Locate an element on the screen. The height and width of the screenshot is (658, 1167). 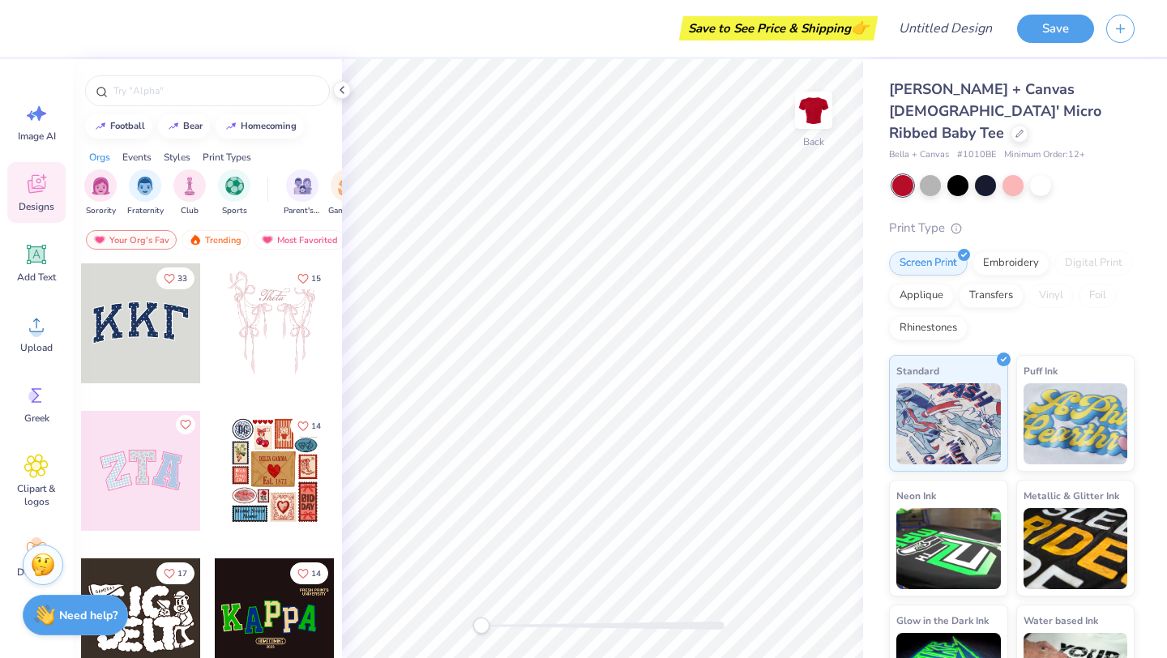
img: Fraternity Image is located at coordinates (145, 186).